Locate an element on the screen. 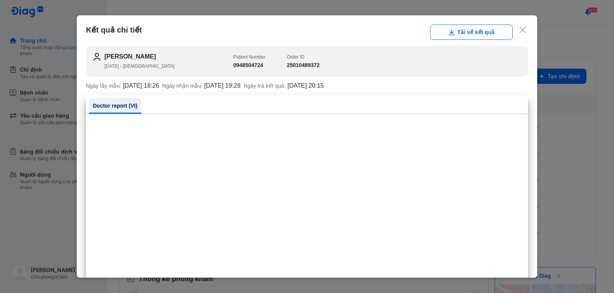  span: Patient Number is located at coordinates (249, 57).